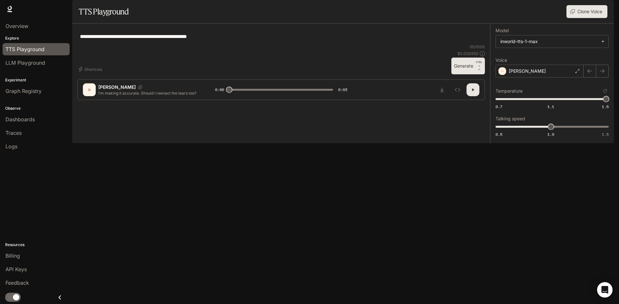 This screenshot has height=304, width=619. What do you see at coordinates (501, 60) in the screenshot?
I see `p: Voice` at bounding box center [501, 60].